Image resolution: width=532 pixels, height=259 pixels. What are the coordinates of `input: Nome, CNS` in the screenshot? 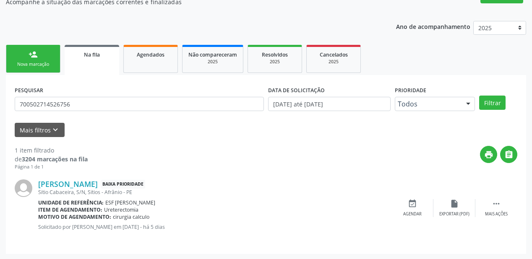 It's located at (139, 104).